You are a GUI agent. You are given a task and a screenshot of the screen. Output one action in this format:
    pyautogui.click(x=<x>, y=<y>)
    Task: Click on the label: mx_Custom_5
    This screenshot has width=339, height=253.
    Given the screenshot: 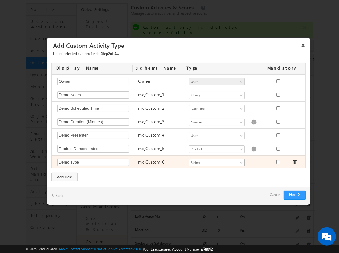 What is the action you would take?
    pyautogui.click(x=151, y=148)
    